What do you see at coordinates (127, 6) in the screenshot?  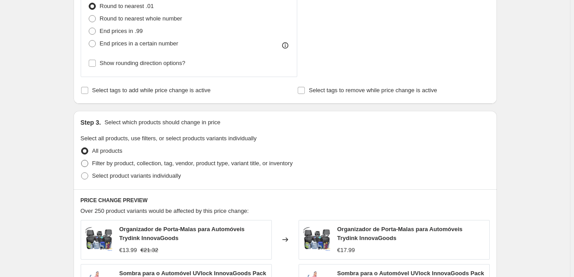 I see `span: Round to nearest .01` at bounding box center [127, 6].